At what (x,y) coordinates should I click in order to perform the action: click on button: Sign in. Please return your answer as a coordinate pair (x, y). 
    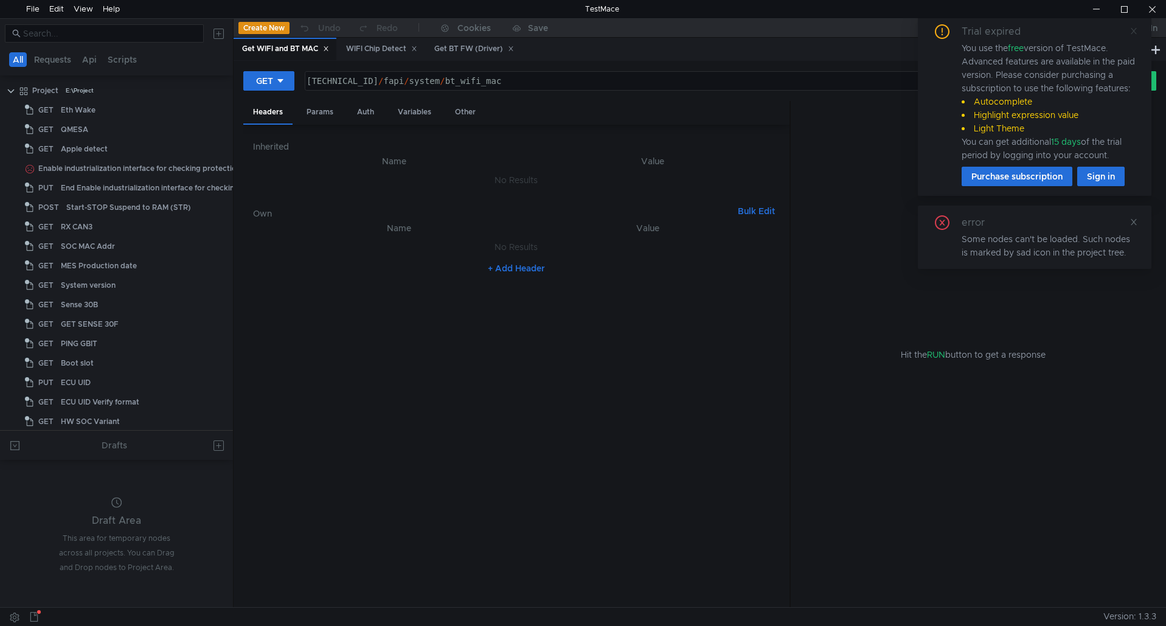
    Looking at the image, I should click on (1101, 176).